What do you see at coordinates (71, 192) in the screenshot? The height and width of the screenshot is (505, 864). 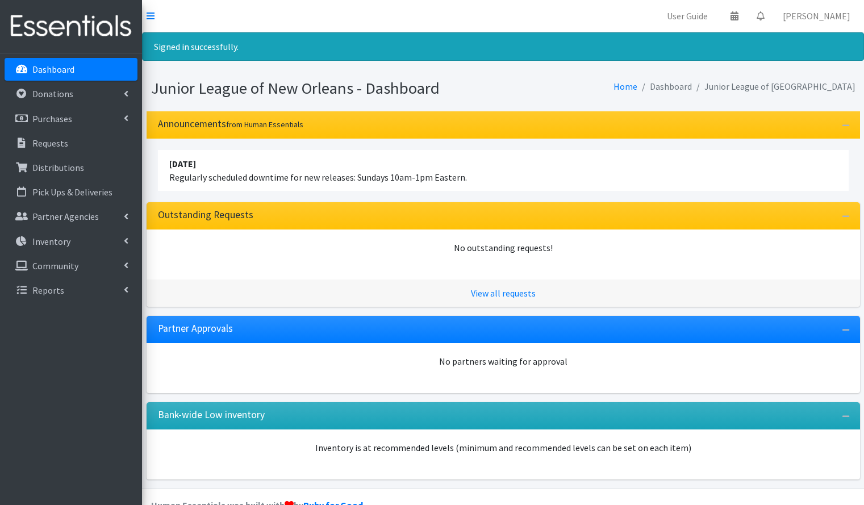 I see `a: Pick Ups & Deliveries` at bounding box center [71, 192].